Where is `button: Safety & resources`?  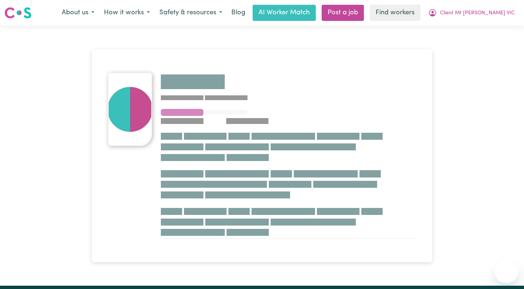 button: Safety & resources is located at coordinates (191, 13).